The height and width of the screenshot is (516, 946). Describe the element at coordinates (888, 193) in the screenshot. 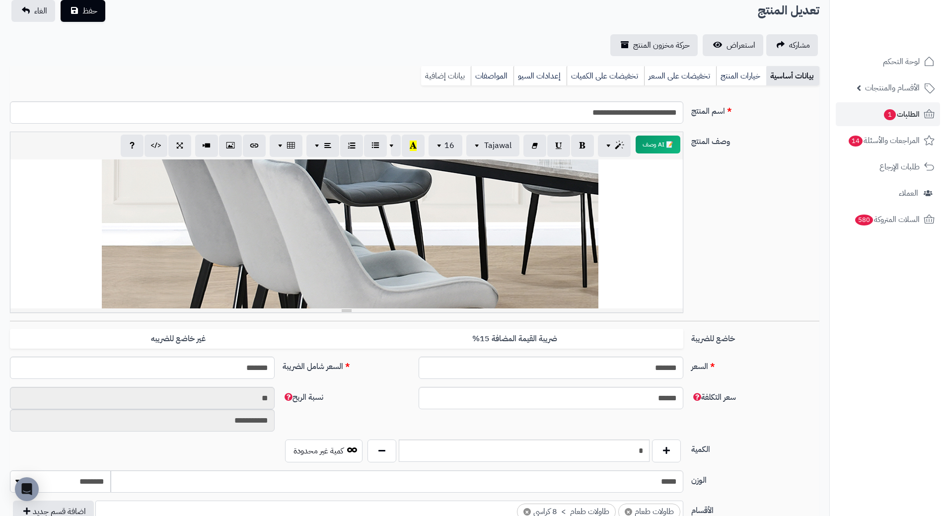

I see `a: العملاء` at that location.